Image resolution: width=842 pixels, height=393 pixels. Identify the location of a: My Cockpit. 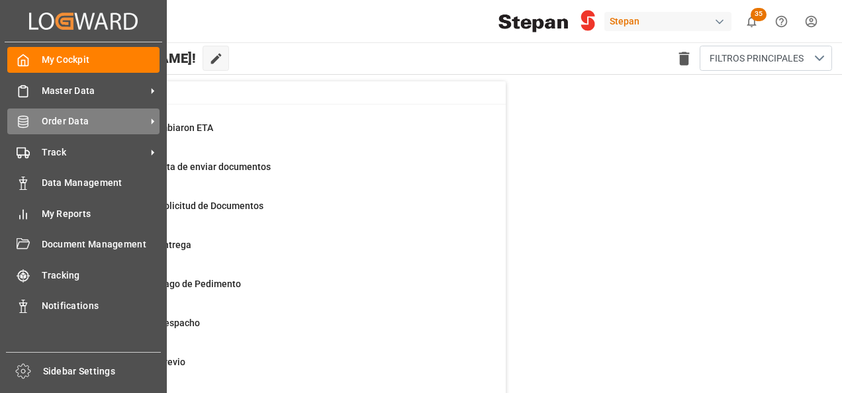
(83, 60).